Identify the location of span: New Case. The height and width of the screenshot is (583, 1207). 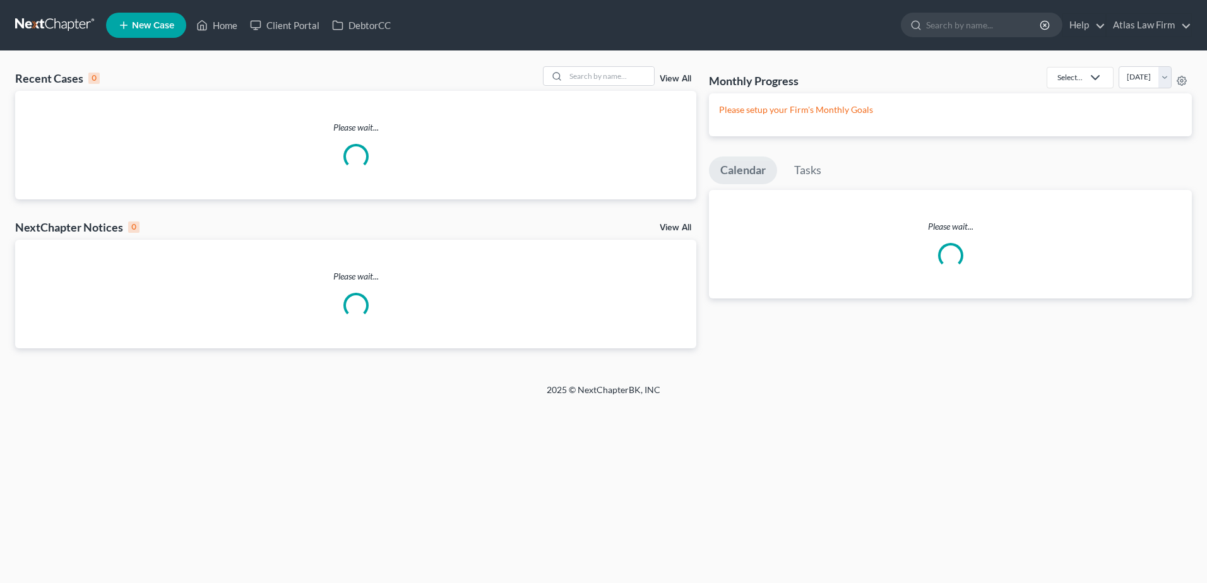
(153, 25).